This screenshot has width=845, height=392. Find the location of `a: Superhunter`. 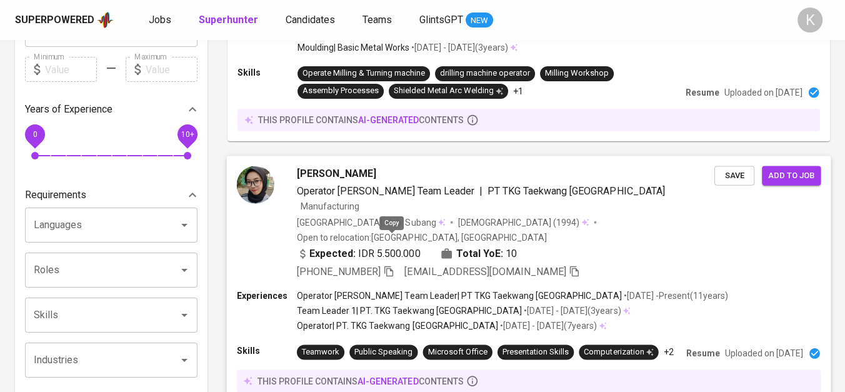

a: Superhunter is located at coordinates (229, 20).